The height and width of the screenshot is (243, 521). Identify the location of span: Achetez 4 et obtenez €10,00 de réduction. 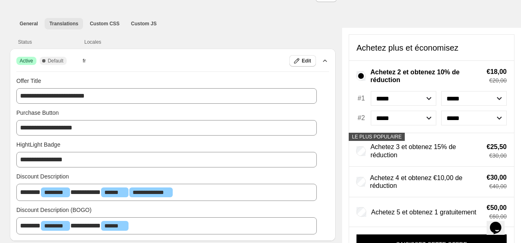
(424, 182).